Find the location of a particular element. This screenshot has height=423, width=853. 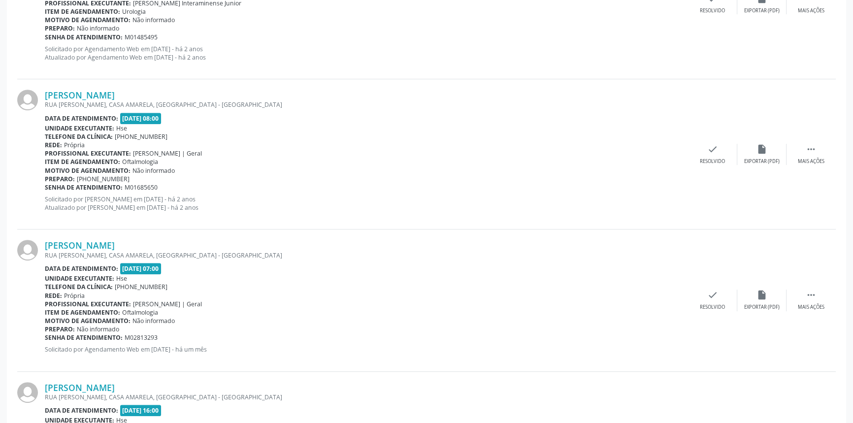

span: M01485495 is located at coordinates (141, 37).